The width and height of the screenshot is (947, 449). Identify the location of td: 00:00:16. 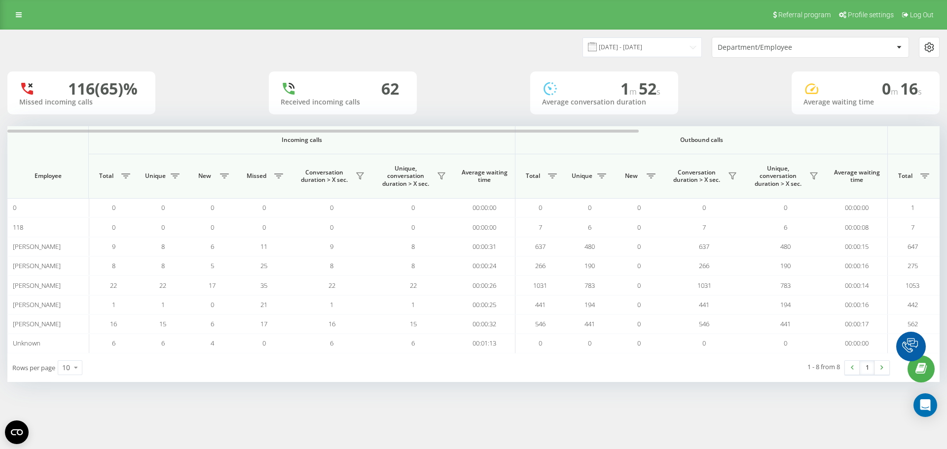
(856, 266).